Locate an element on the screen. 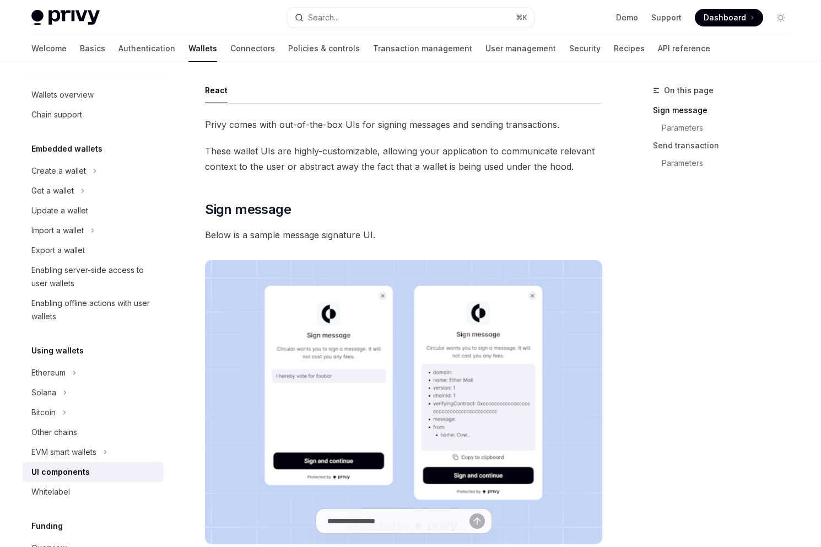 The height and width of the screenshot is (547, 821). div: Export a wallet is located at coordinates (58, 250).